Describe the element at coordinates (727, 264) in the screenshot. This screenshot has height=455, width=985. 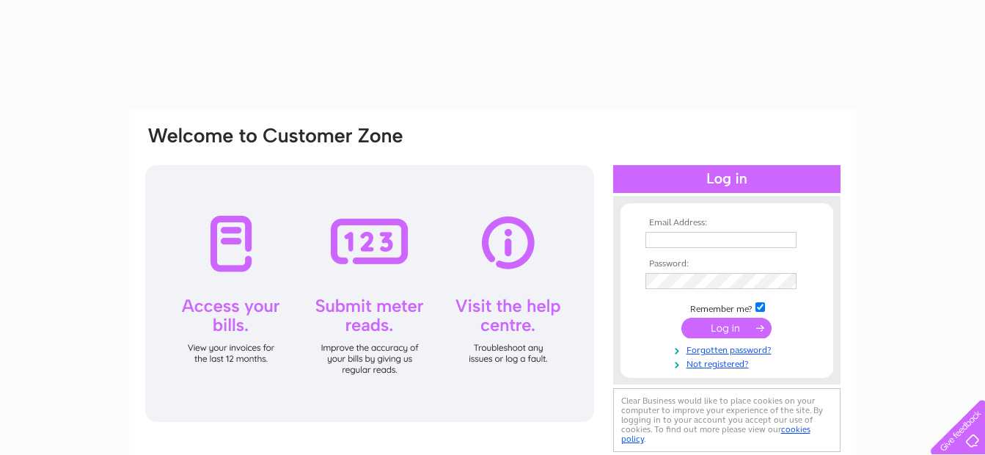
I see `th: Password:` at that location.